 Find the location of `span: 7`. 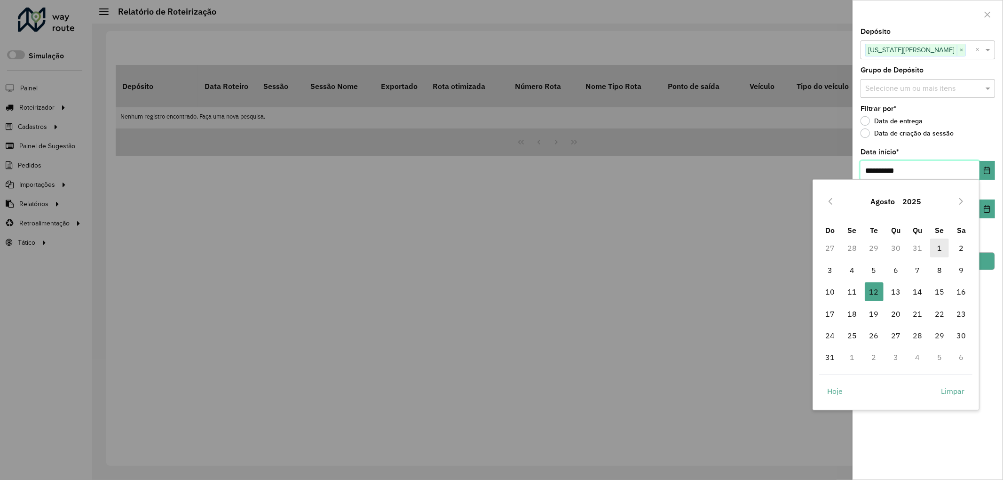

span: 7 is located at coordinates (918, 270).